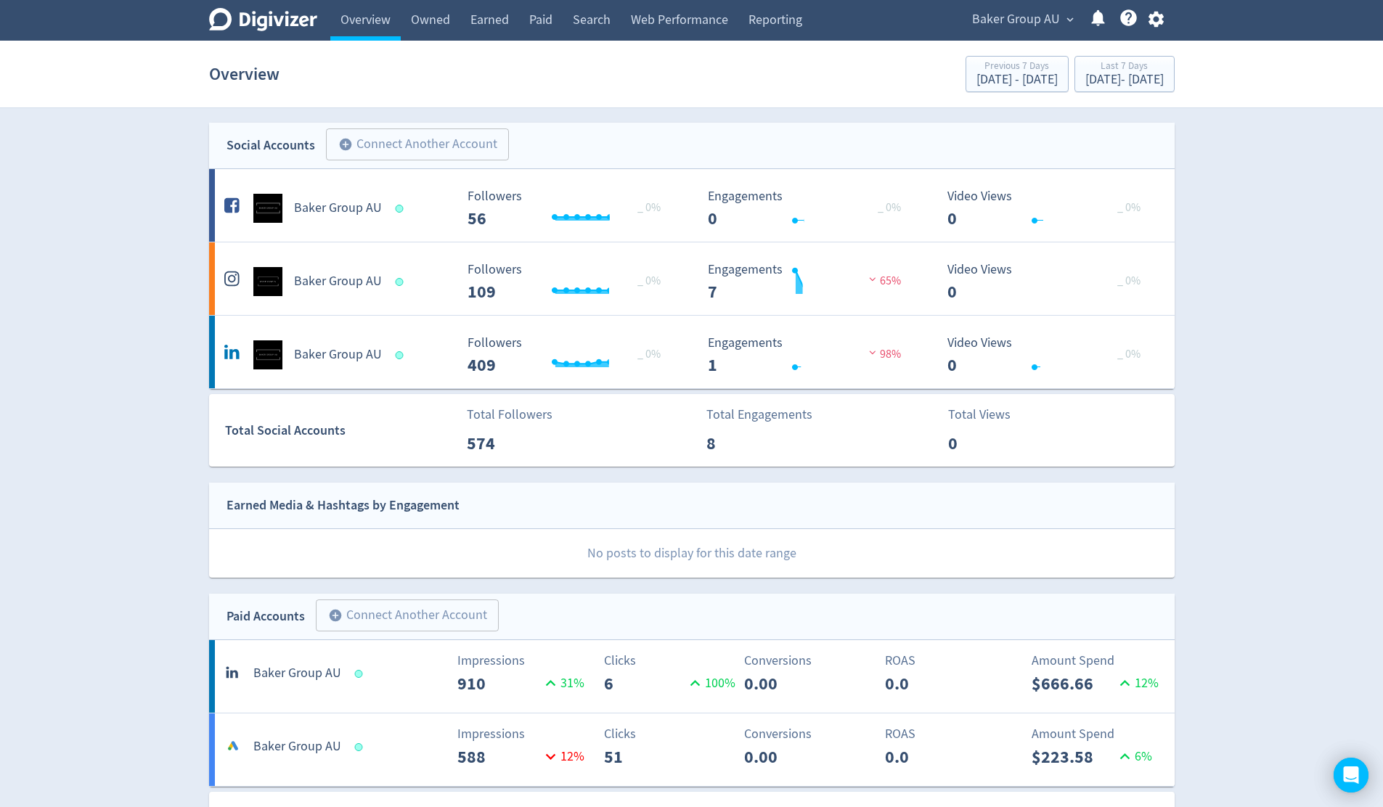 The image size is (1383, 807). Describe the element at coordinates (645, 757) in the screenshot. I see `p: 51` at that location.